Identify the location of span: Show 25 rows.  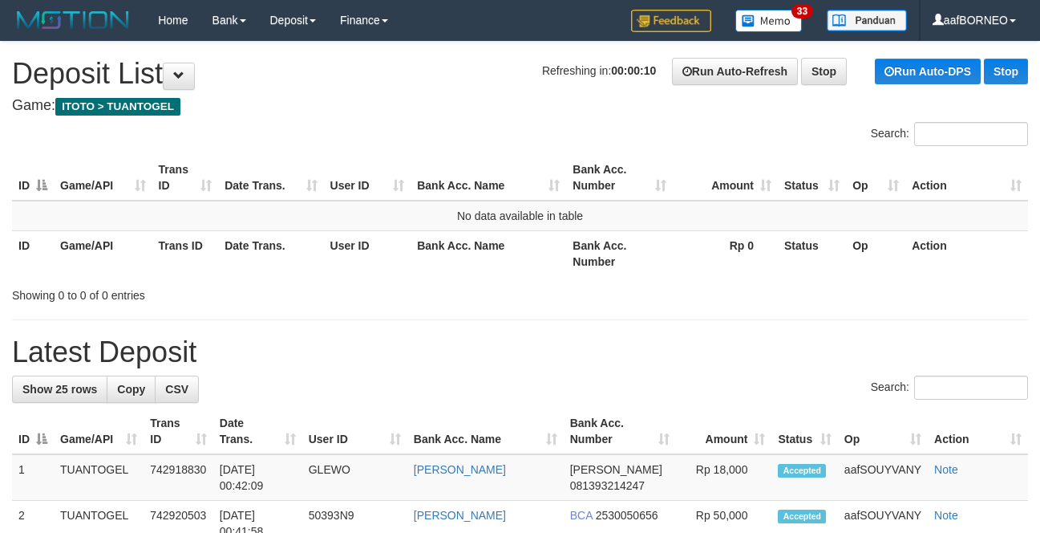
(59, 389).